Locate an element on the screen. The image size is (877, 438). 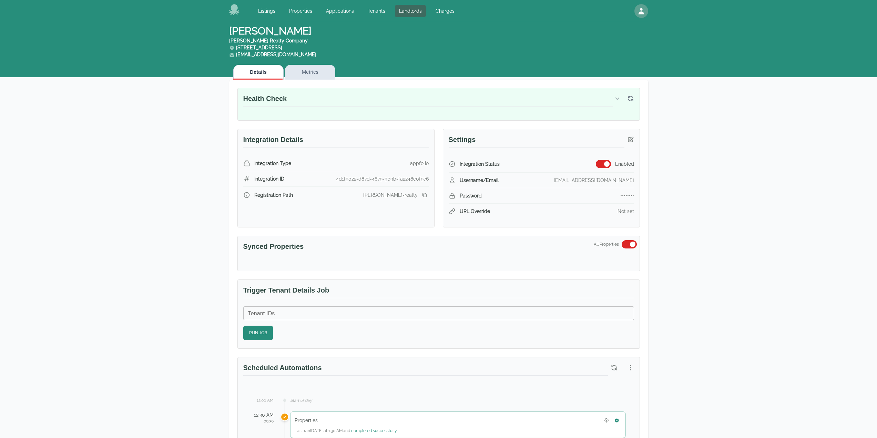
button: Upload Properties file is located at coordinates (606, 420).